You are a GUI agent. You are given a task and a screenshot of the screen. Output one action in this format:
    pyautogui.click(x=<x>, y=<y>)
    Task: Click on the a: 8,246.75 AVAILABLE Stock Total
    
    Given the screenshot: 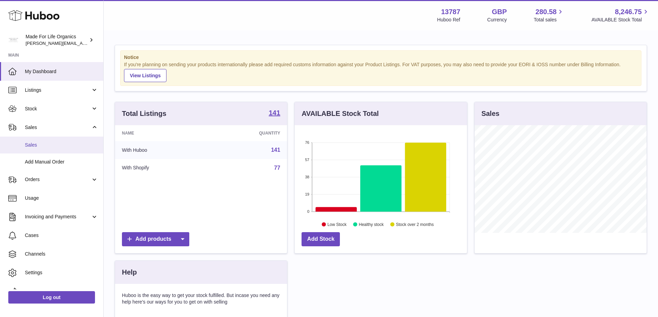 What is the action you would take?
    pyautogui.click(x=620, y=15)
    